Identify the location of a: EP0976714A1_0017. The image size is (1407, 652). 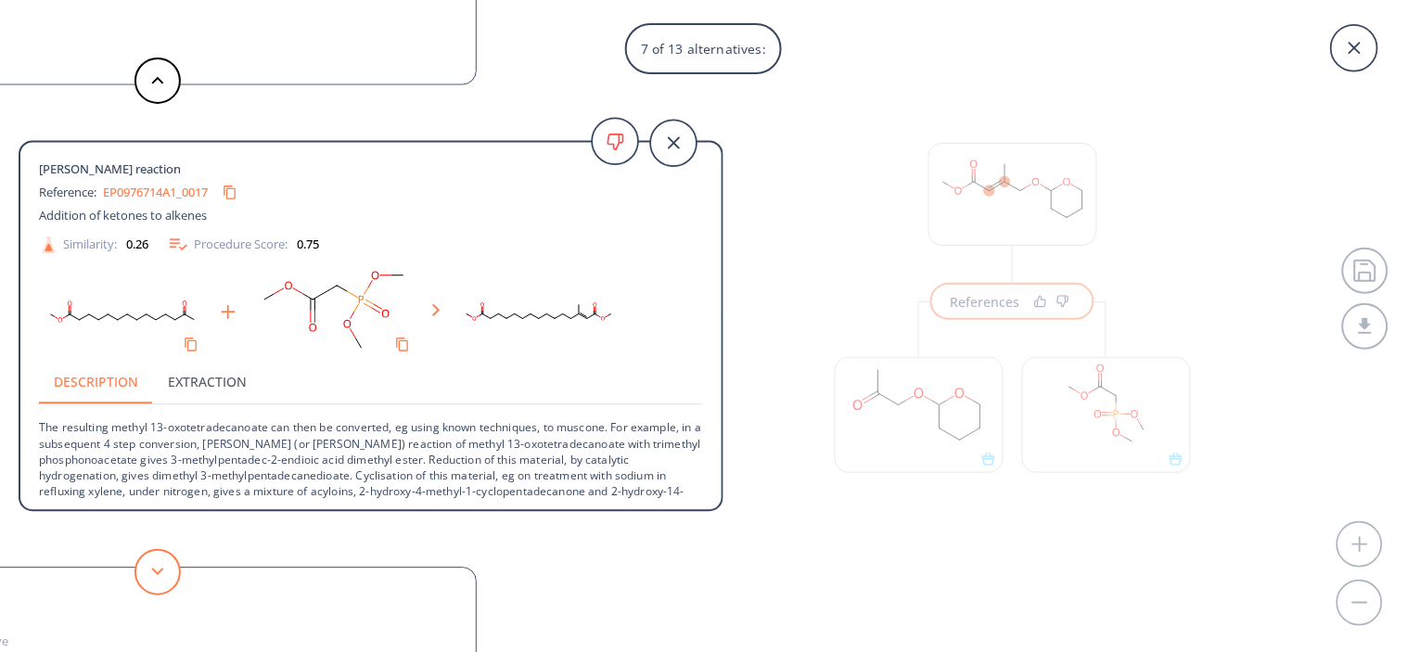
(155, 192).